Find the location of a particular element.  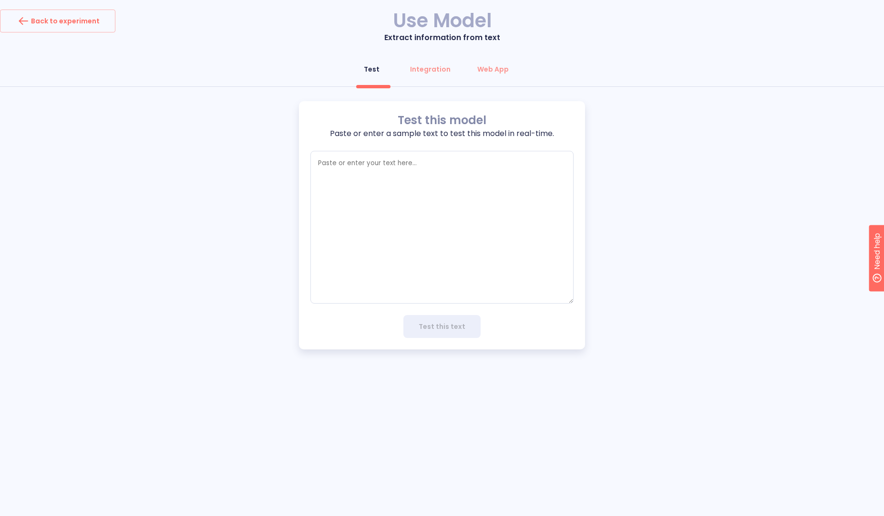

p: Paste or enter a sample text to test this model in real-time. is located at coordinates (442, 134).